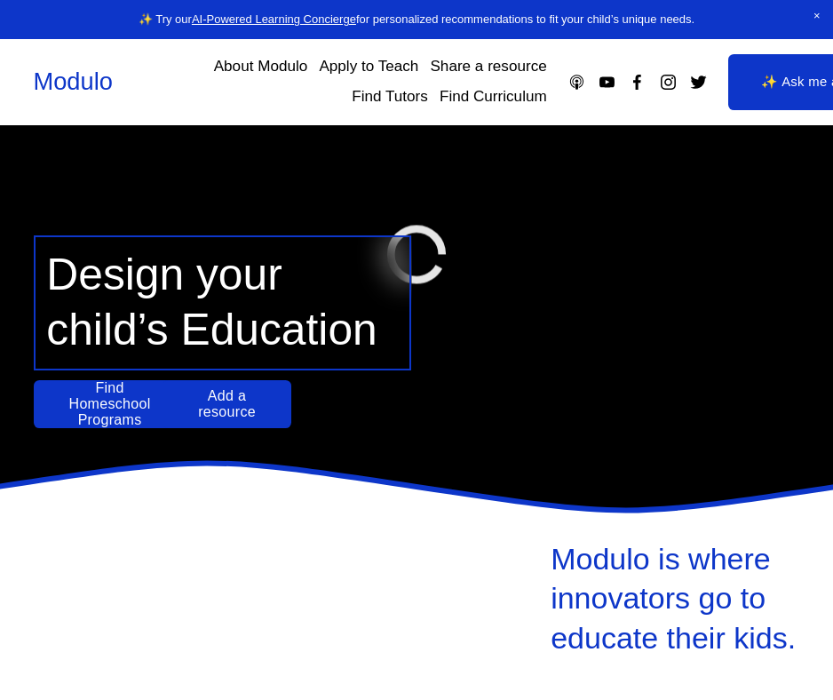  Describe the element at coordinates (637, 82) in the screenshot. I see `a: Facebook` at that location.